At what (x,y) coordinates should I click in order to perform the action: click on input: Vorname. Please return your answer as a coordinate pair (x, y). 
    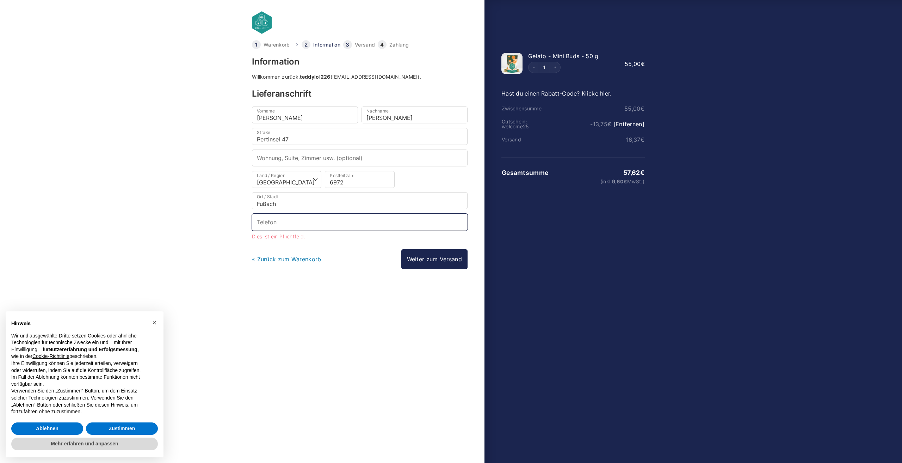
    Looking at the image, I should click on (305, 115).